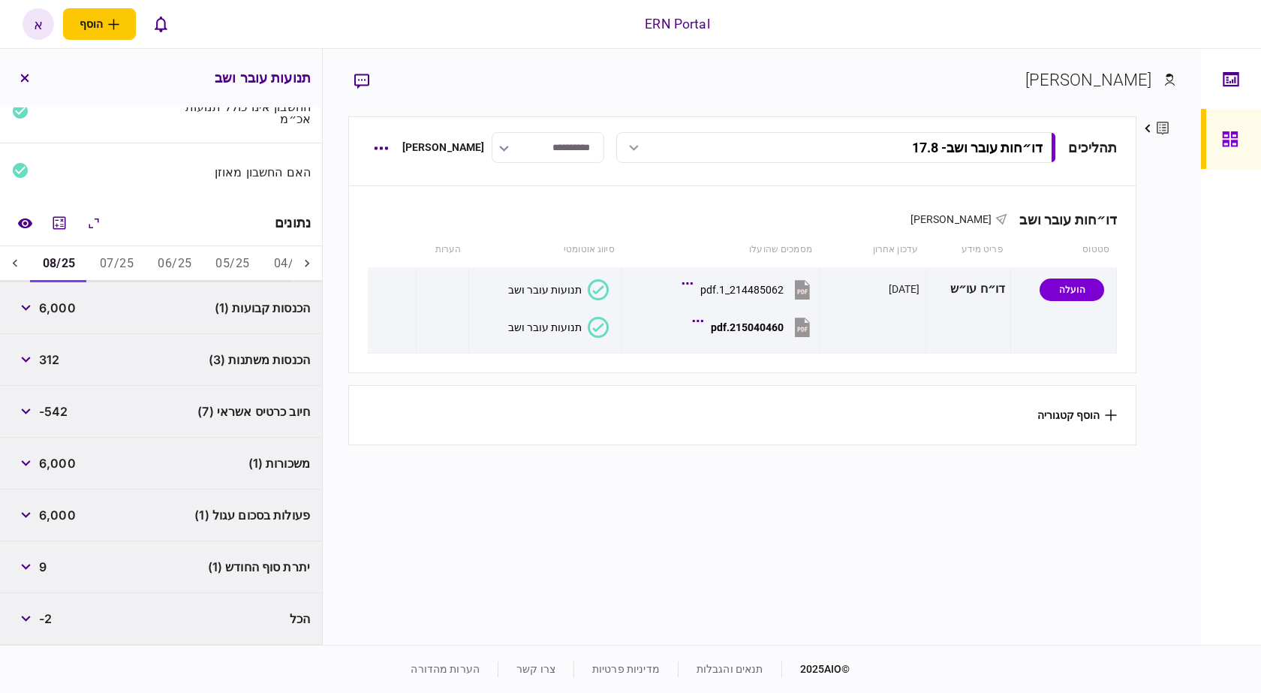 The height and width of the screenshot is (693, 1261). I want to click on th: עדכון אחרון, so click(872, 250).